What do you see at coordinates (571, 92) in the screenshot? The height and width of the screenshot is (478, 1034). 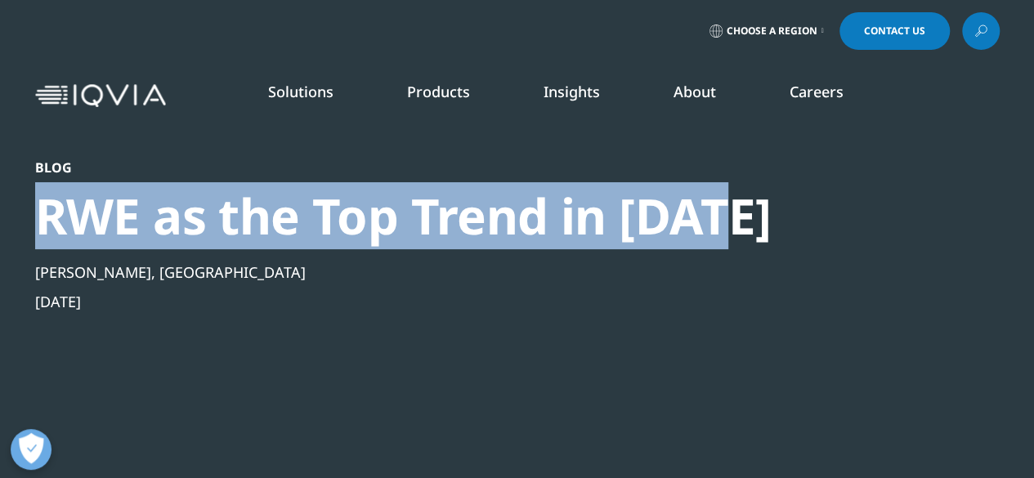 I see `a: Insights` at bounding box center [571, 92].